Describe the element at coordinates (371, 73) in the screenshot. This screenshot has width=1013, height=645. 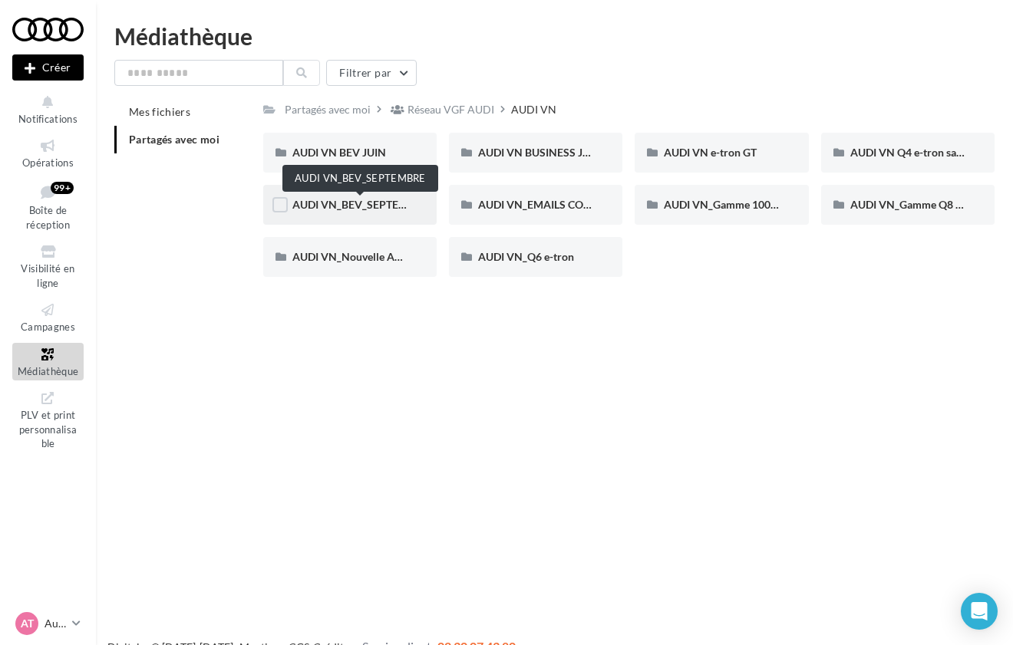
I see `button: Filtrer par` at that location.